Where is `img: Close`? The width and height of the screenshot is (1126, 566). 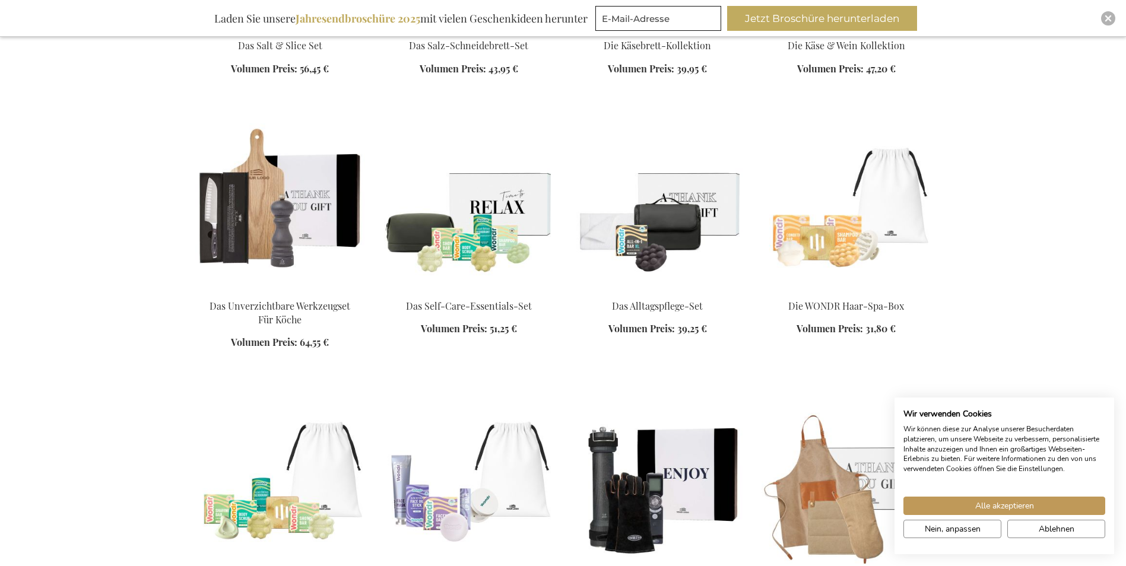
img: Close is located at coordinates (1108, 18).